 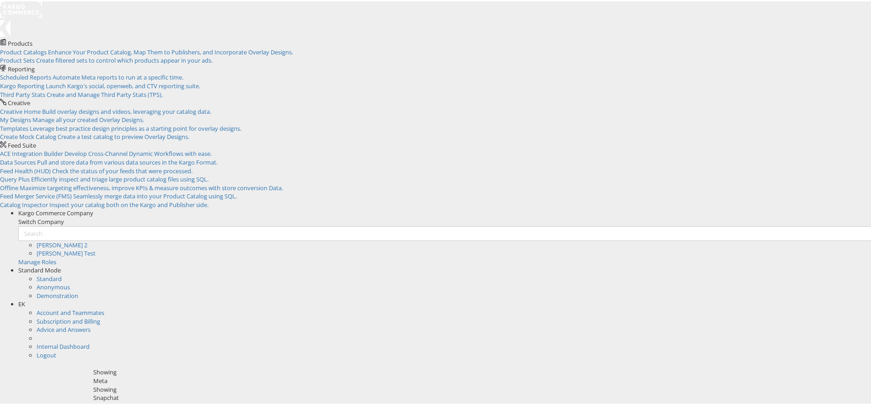 I want to click on a: Advice and Answers, so click(x=64, y=328).